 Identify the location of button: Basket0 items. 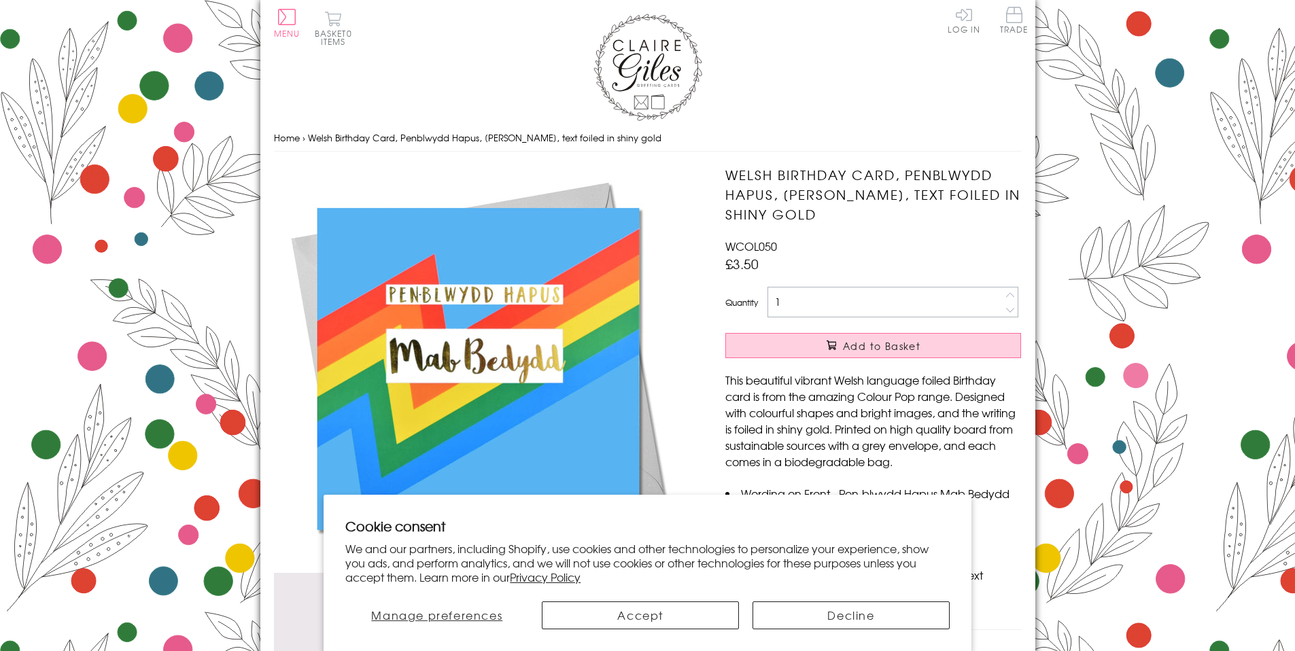
(333, 28).